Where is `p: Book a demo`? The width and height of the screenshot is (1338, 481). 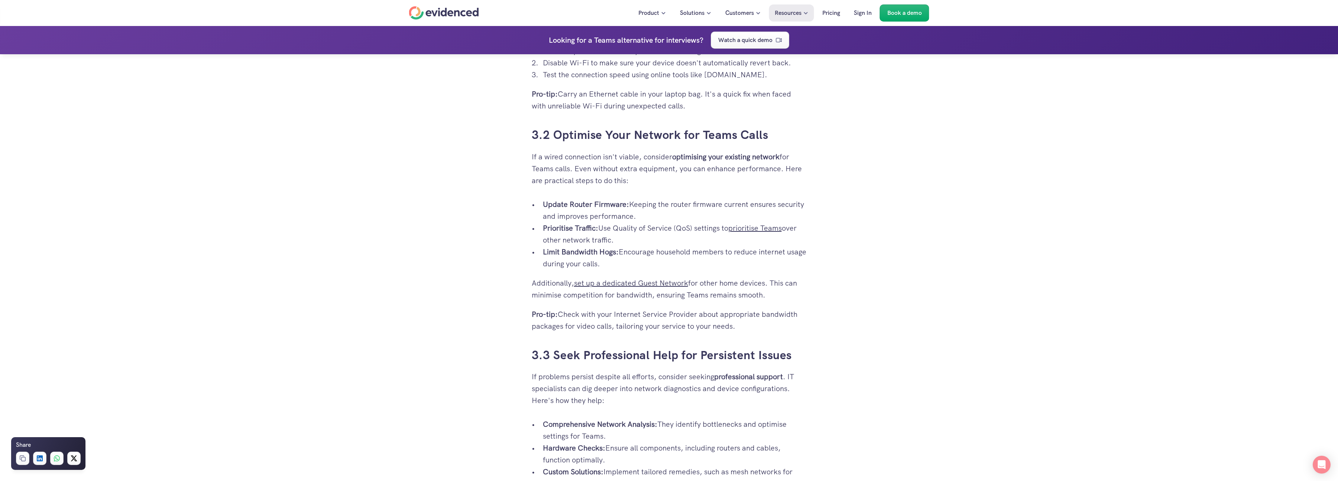 p: Book a demo is located at coordinates (905, 13).